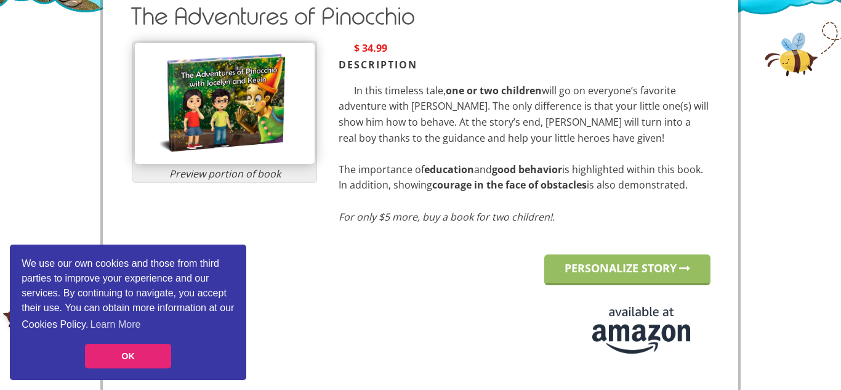  What do you see at coordinates (128, 295) in the screenshot?
I see `span: We use our own cookies and those from third parties to improve your experience and our services. ...` at bounding box center [128, 295].